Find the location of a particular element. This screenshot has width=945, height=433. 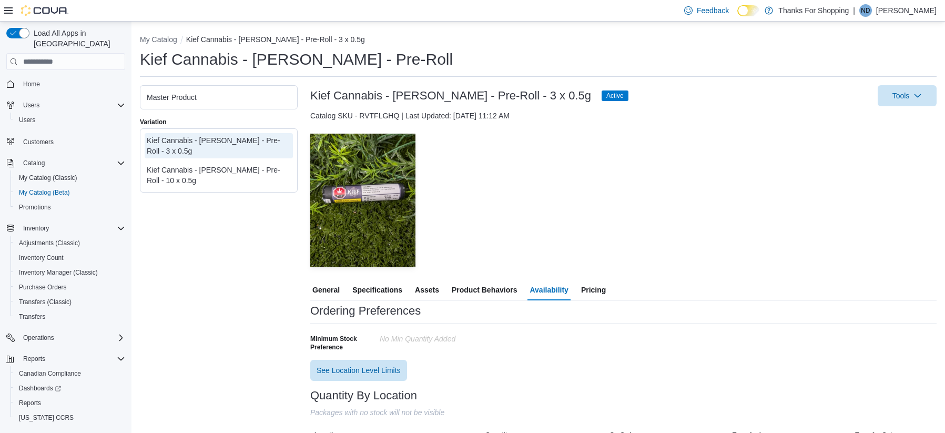

a: Inventory Count is located at coordinates (41, 258).